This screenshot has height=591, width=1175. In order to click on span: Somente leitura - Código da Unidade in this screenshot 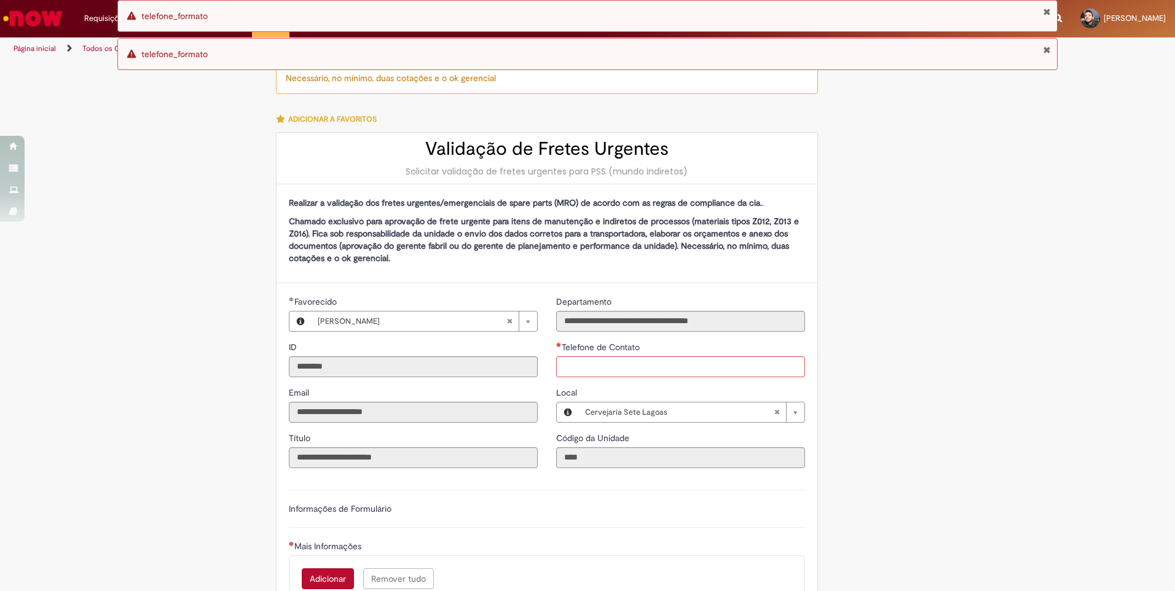, I will do `click(594, 438)`.